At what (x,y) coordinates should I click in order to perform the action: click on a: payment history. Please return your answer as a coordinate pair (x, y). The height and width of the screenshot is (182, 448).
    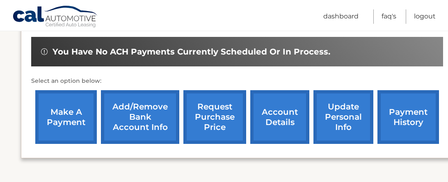
    Looking at the image, I should click on (409, 117).